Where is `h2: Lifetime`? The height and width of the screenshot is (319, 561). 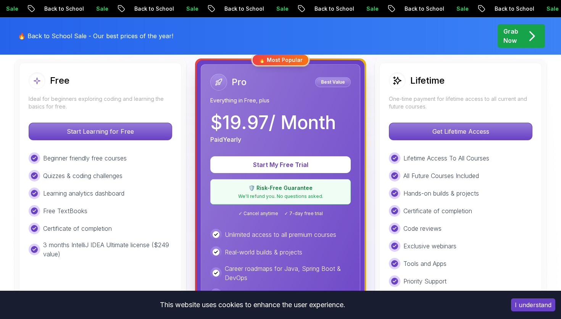
h2: Lifetime is located at coordinates (428, 81).